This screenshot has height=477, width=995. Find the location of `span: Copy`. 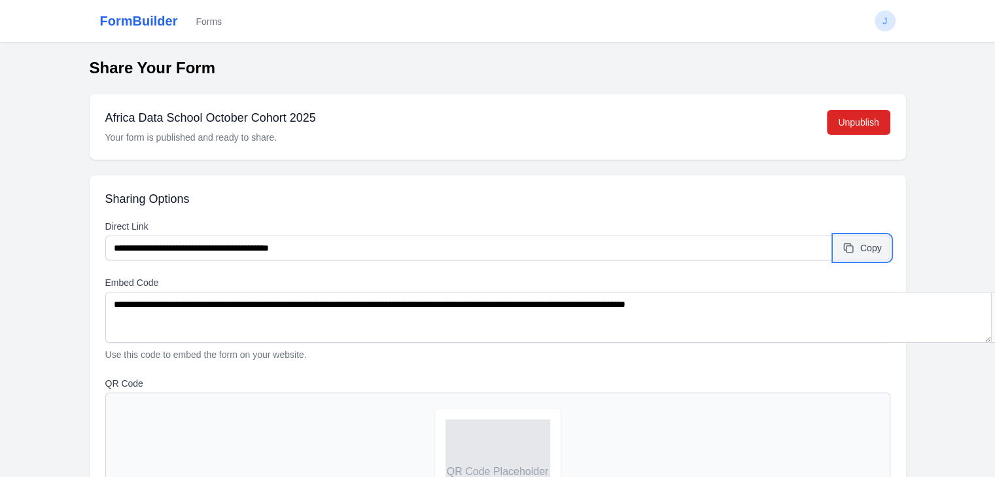

span: Copy is located at coordinates (871, 248).